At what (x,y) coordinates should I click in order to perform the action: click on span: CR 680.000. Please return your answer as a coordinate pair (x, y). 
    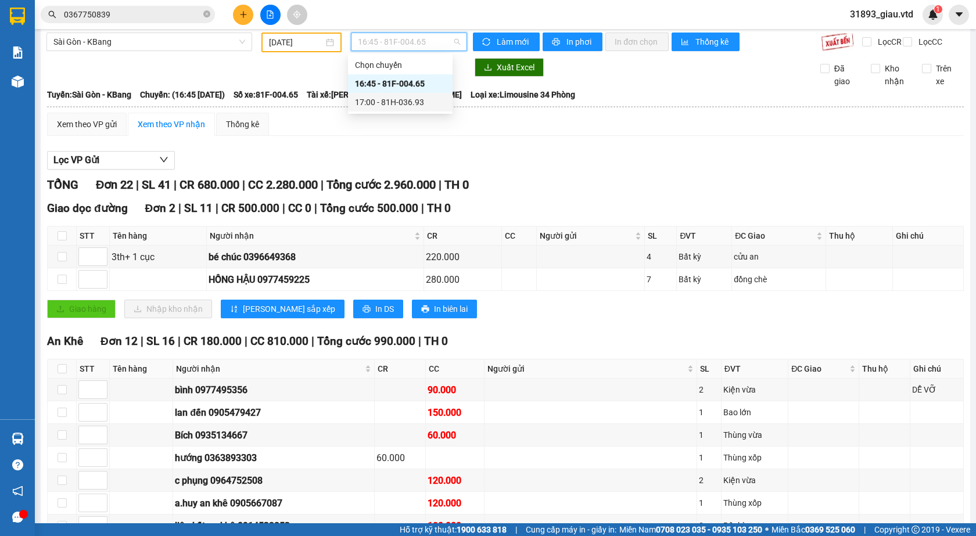
    Looking at the image, I should click on (209, 185).